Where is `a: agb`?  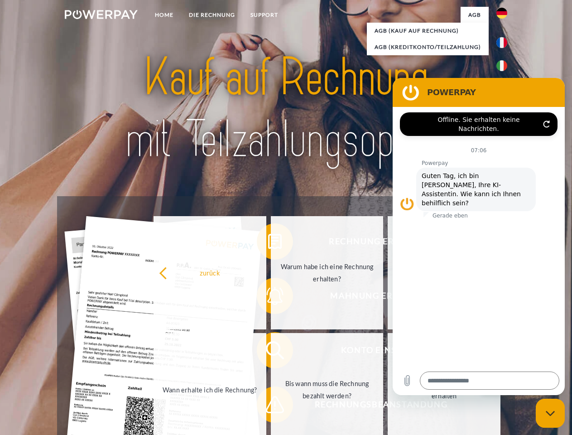
a: agb is located at coordinates (475, 15).